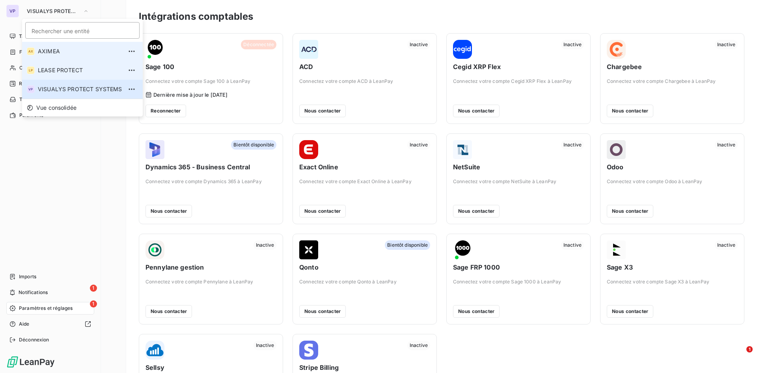 The width and height of the screenshot is (757, 373). Describe the element at coordinates (155, 150) in the screenshot. I see `img: Dynamics 365 - Business Central logo` at that location.